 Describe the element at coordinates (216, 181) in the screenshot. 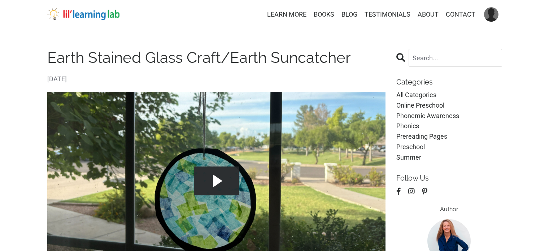

I see `button: Play Video: file-uploads/sites/2147505858/video/f5e87f2-656f-811-b2e4-ba4cb78c3241_Earth_Stained_...` at that location.